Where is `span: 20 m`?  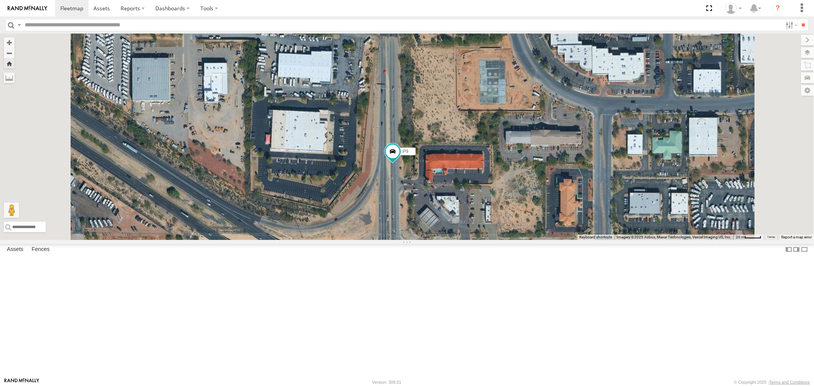
span: 20 m is located at coordinates (740, 237).